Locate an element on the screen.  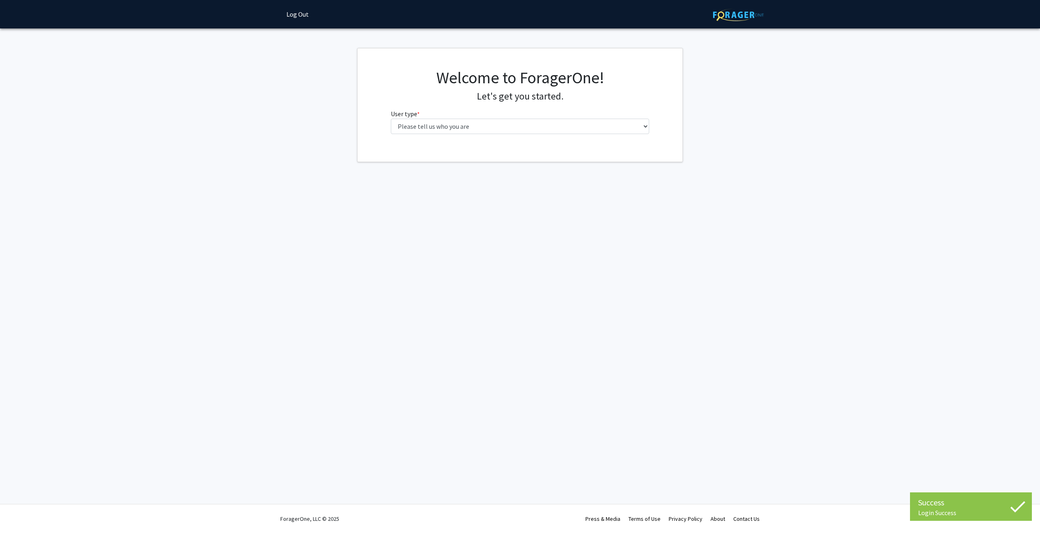
div: Login Success is located at coordinates (971, 513).